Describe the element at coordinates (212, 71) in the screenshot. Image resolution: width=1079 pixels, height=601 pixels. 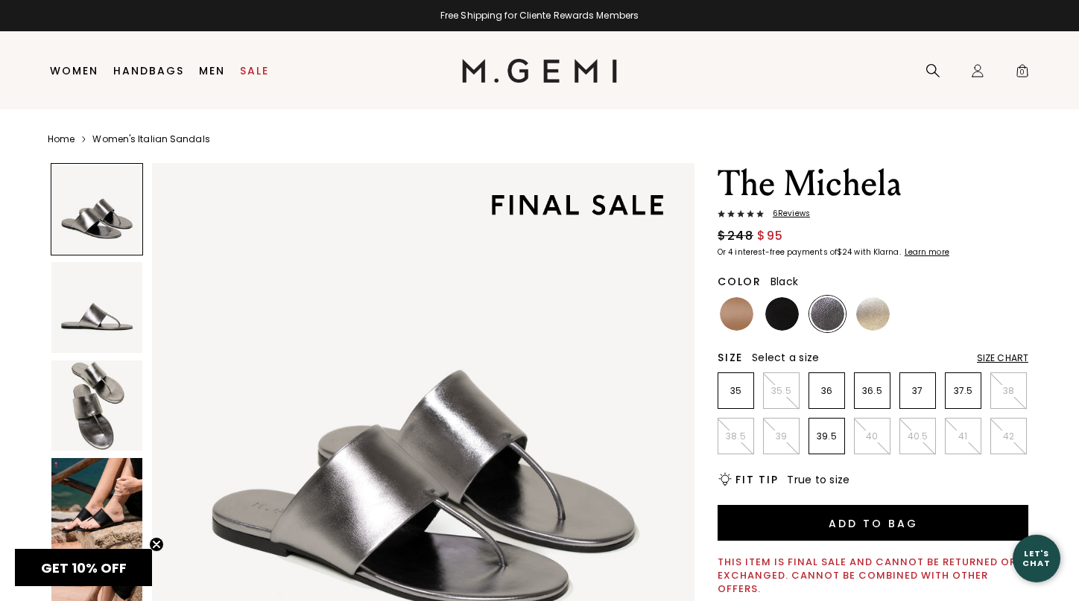
I see `a: Men` at that location.